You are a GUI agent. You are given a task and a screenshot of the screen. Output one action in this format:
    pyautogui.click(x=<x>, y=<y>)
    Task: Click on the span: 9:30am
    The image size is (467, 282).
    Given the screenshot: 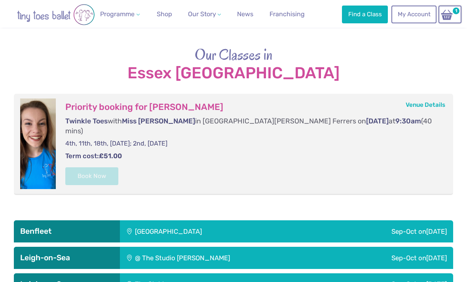 What is the action you would take?
    pyautogui.click(x=408, y=121)
    